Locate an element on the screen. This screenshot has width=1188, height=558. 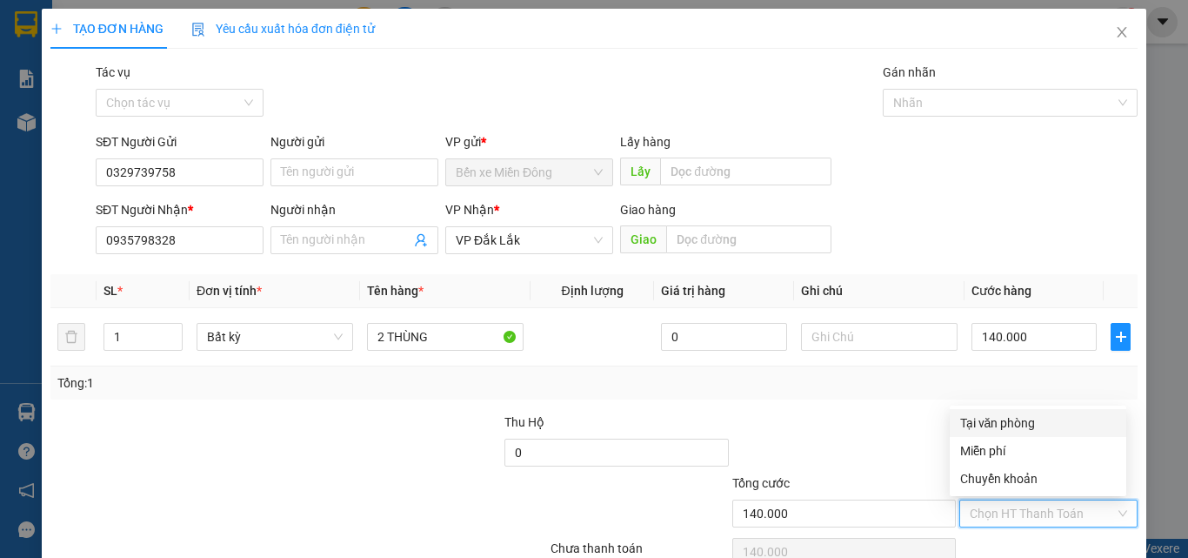
div: Tổng: 1 is located at coordinates (258, 383).